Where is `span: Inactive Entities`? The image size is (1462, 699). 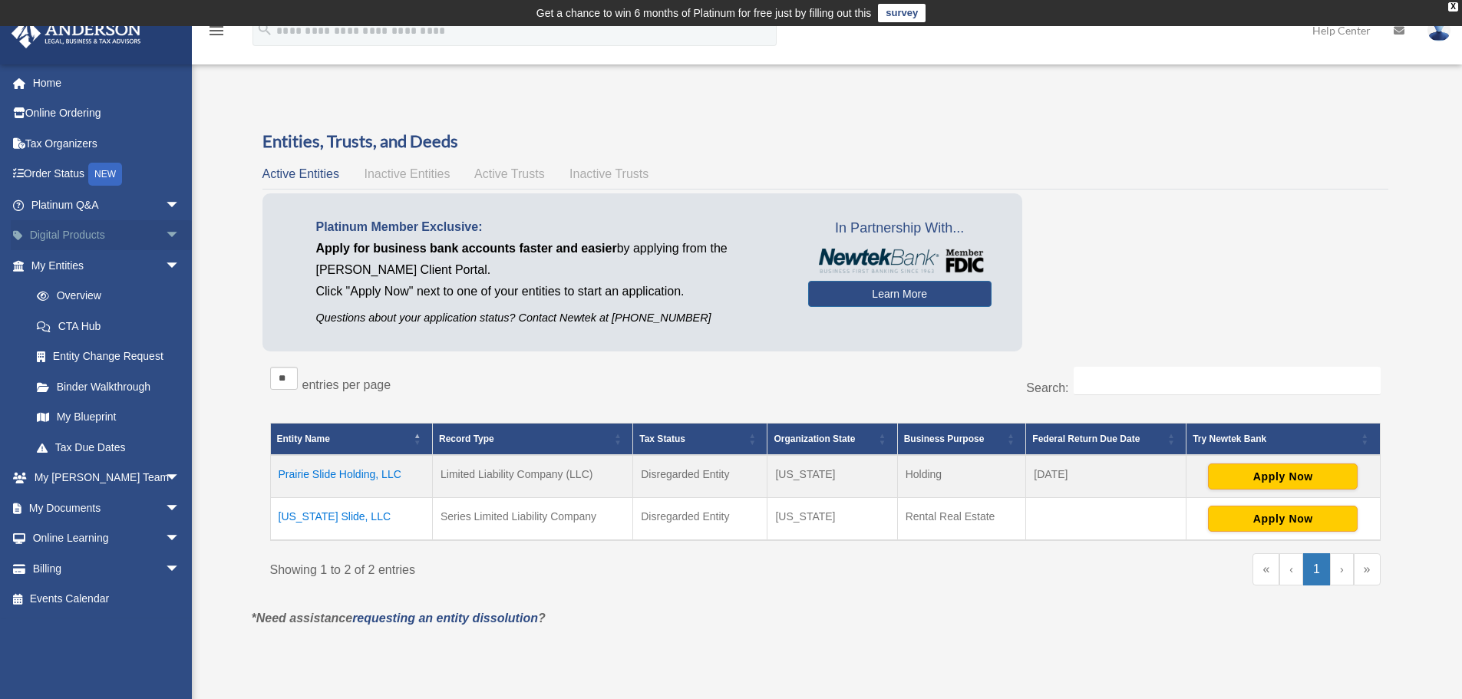
span: Inactive Entities is located at coordinates (407, 173).